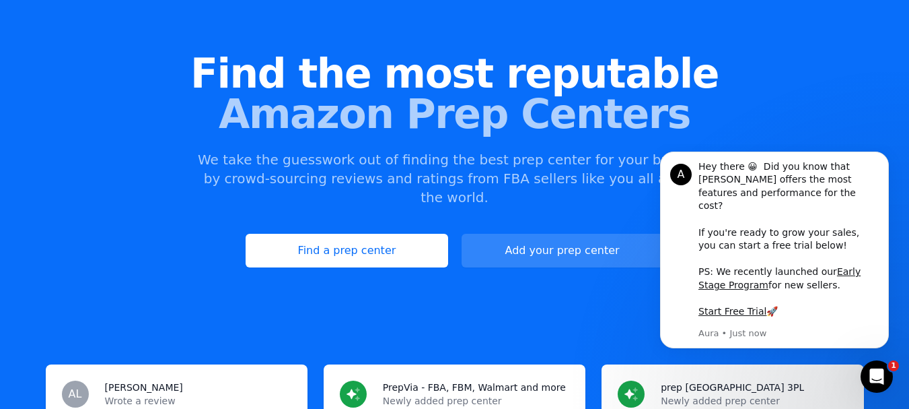 This screenshot has height=409, width=909. Describe the element at coordinates (475, 387) in the screenshot. I see `h3: PrepVia - FBA, FBM, Walmart and more` at that location.